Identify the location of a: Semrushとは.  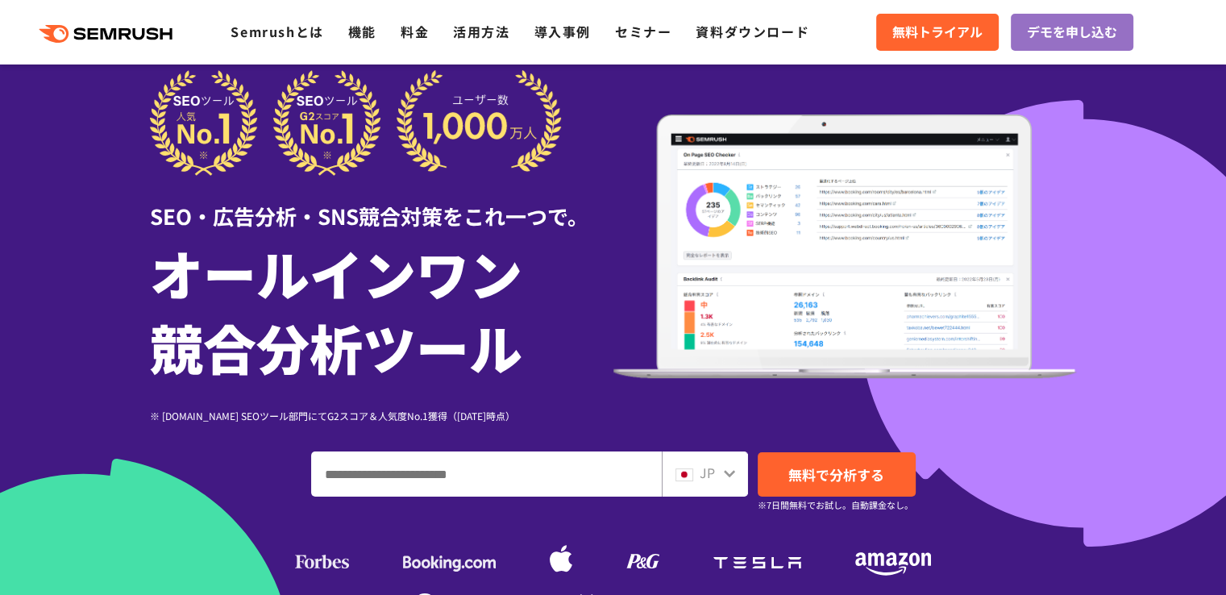
(276, 31).